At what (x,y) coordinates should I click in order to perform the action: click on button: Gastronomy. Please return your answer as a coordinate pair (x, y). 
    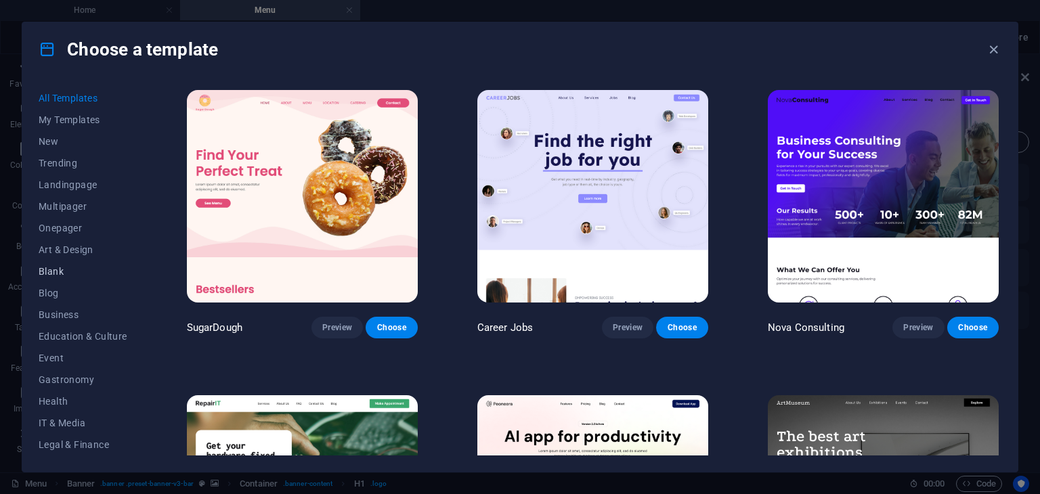
    Looking at the image, I should click on (83, 380).